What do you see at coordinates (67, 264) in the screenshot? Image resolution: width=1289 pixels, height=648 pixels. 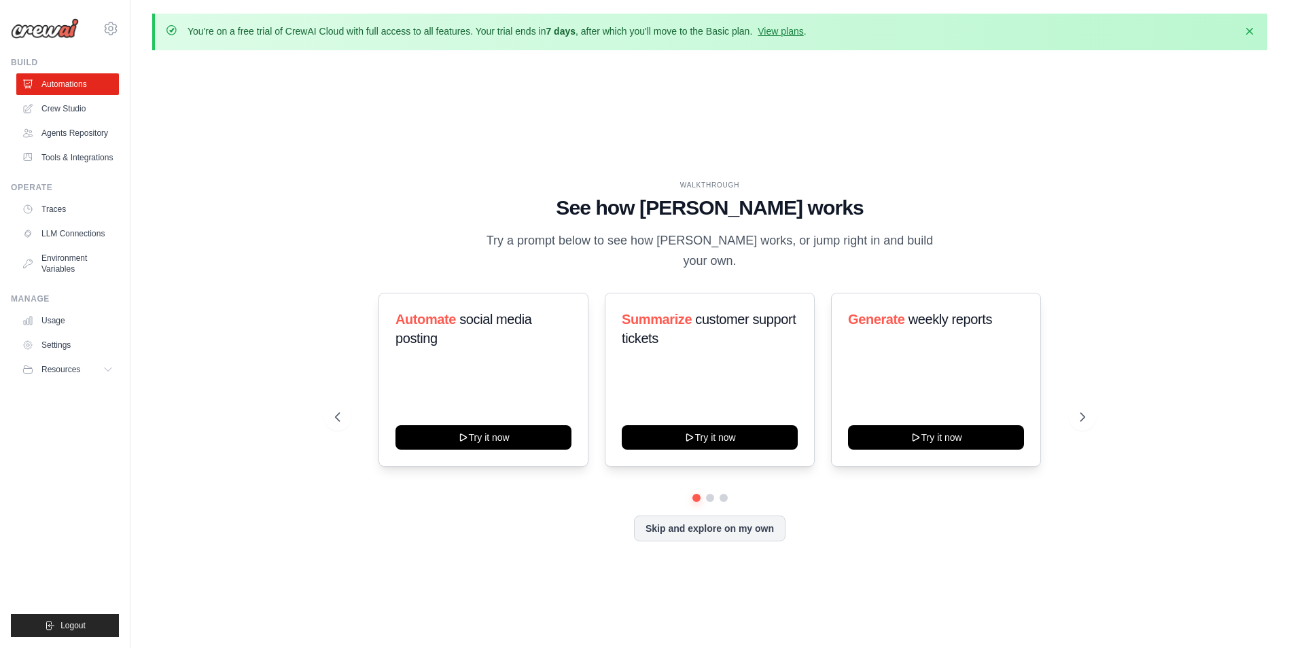 I see `a: Environment Variables` at bounding box center [67, 264].